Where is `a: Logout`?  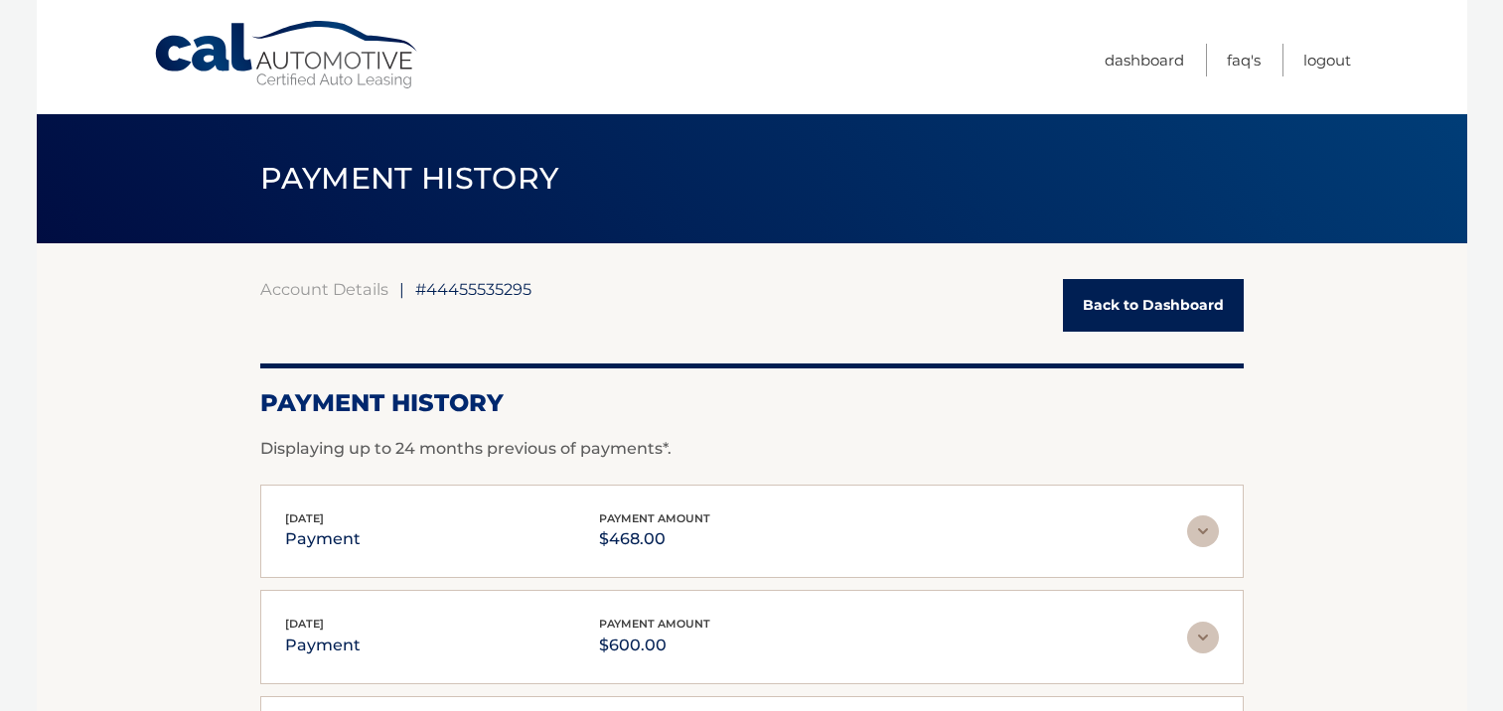 a: Logout is located at coordinates (1327, 60).